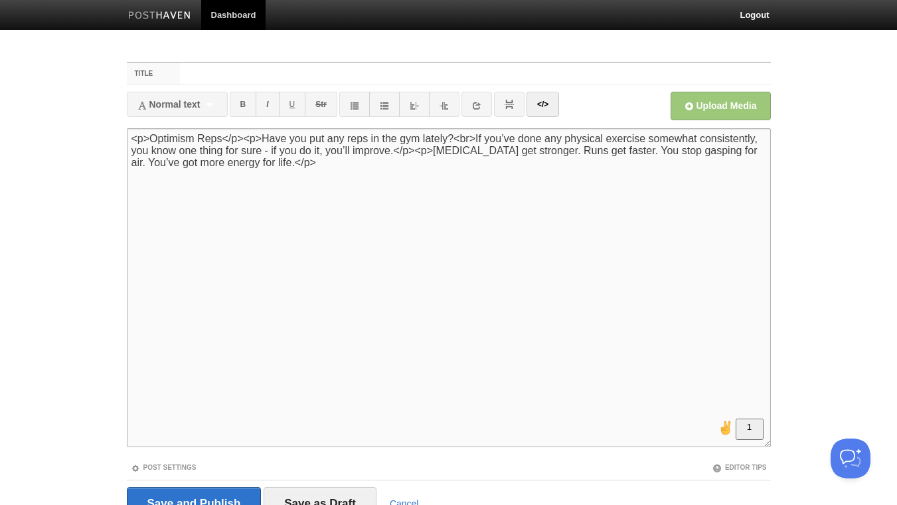 The height and width of the screenshot is (505, 897). What do you see at coordinates (267, 104) in the screenshot?
I see `a: I` at bounding box center [267, 104].